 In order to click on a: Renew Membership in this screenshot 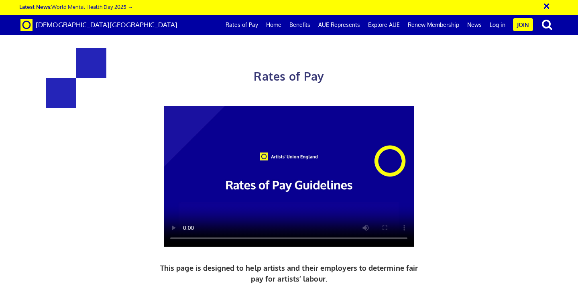, I will do `click(433, 25)`.